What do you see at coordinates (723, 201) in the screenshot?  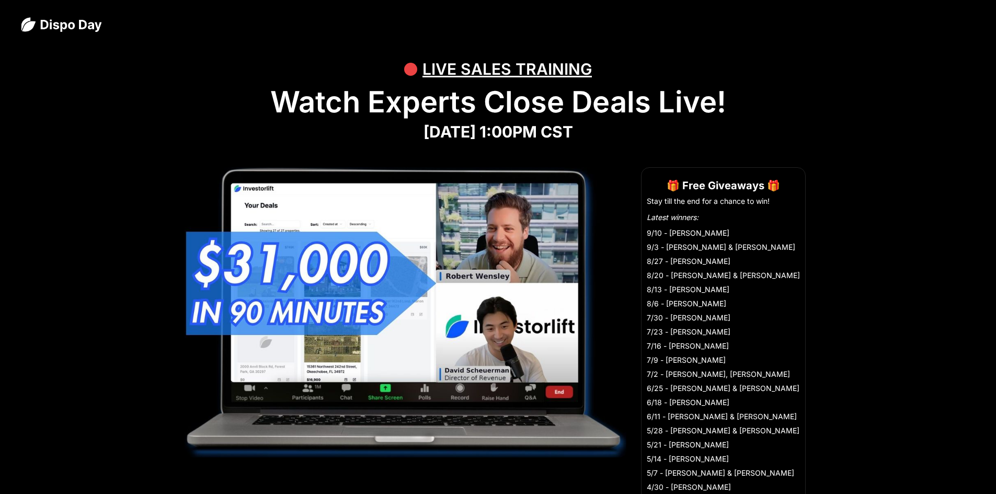 I see `li: Stay till the end for a chance to win!` at bounding box center [723, 201].